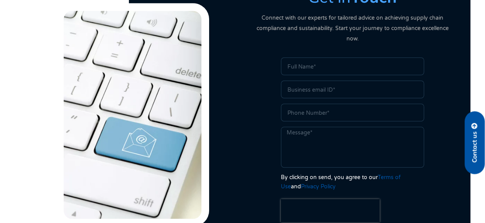  Describe the element at coordinates (352, 90) in the screenshot. I see `input: Business email ID*` at that location.